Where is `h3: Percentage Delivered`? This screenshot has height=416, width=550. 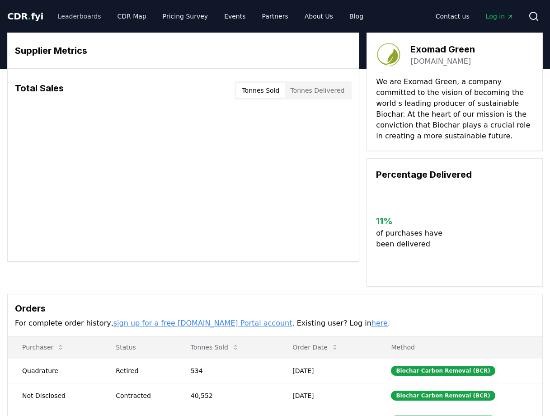 h3: Percentage Delivered is located at coordinates (455, 175).